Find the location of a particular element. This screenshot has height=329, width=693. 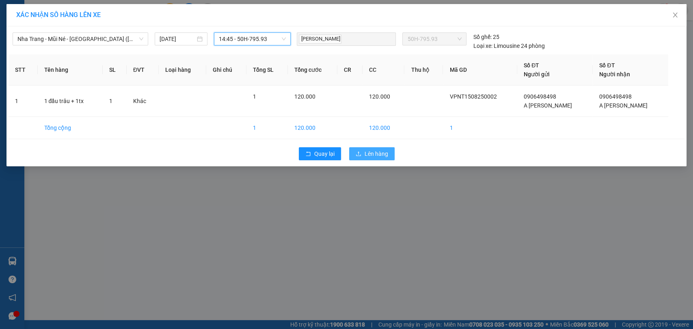

th: CC is located at coordinates (384, 70).